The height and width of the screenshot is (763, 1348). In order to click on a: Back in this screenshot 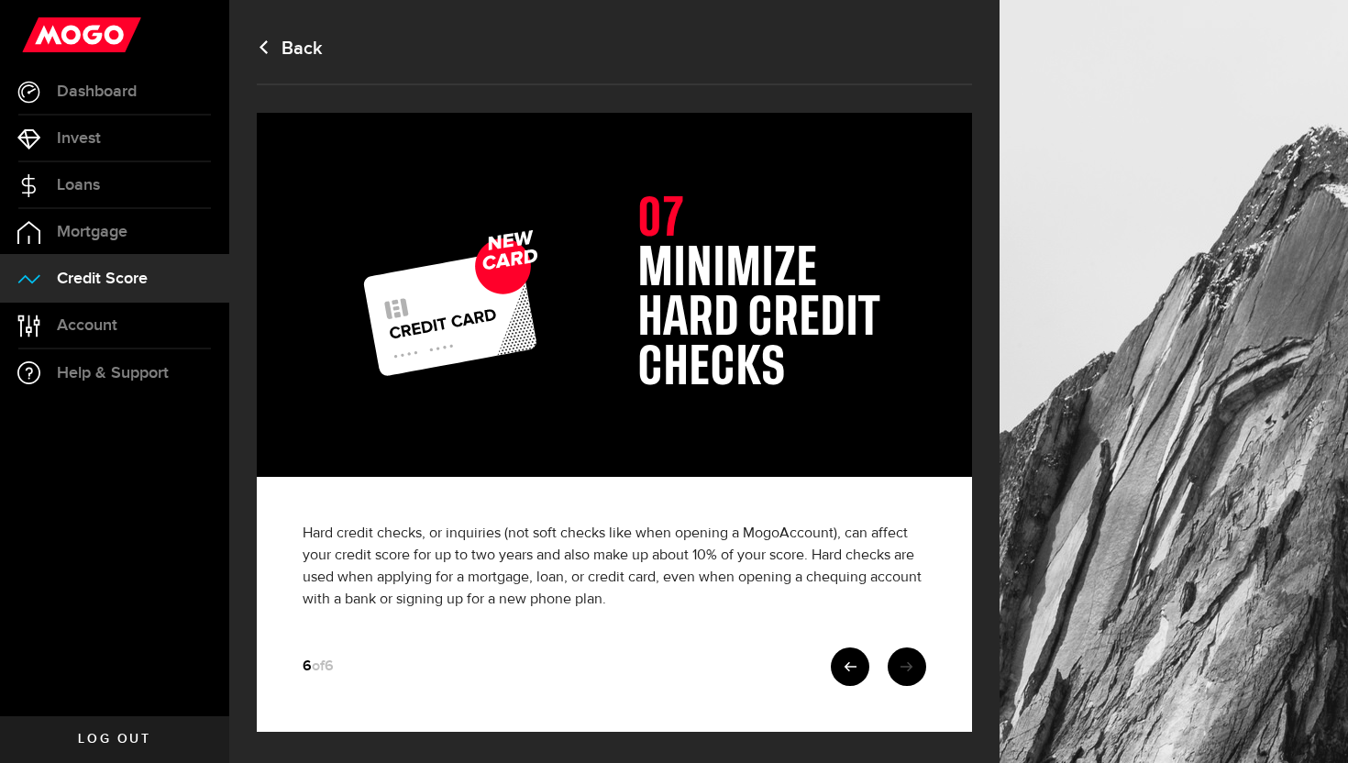, I will do `click(290, 49)`.